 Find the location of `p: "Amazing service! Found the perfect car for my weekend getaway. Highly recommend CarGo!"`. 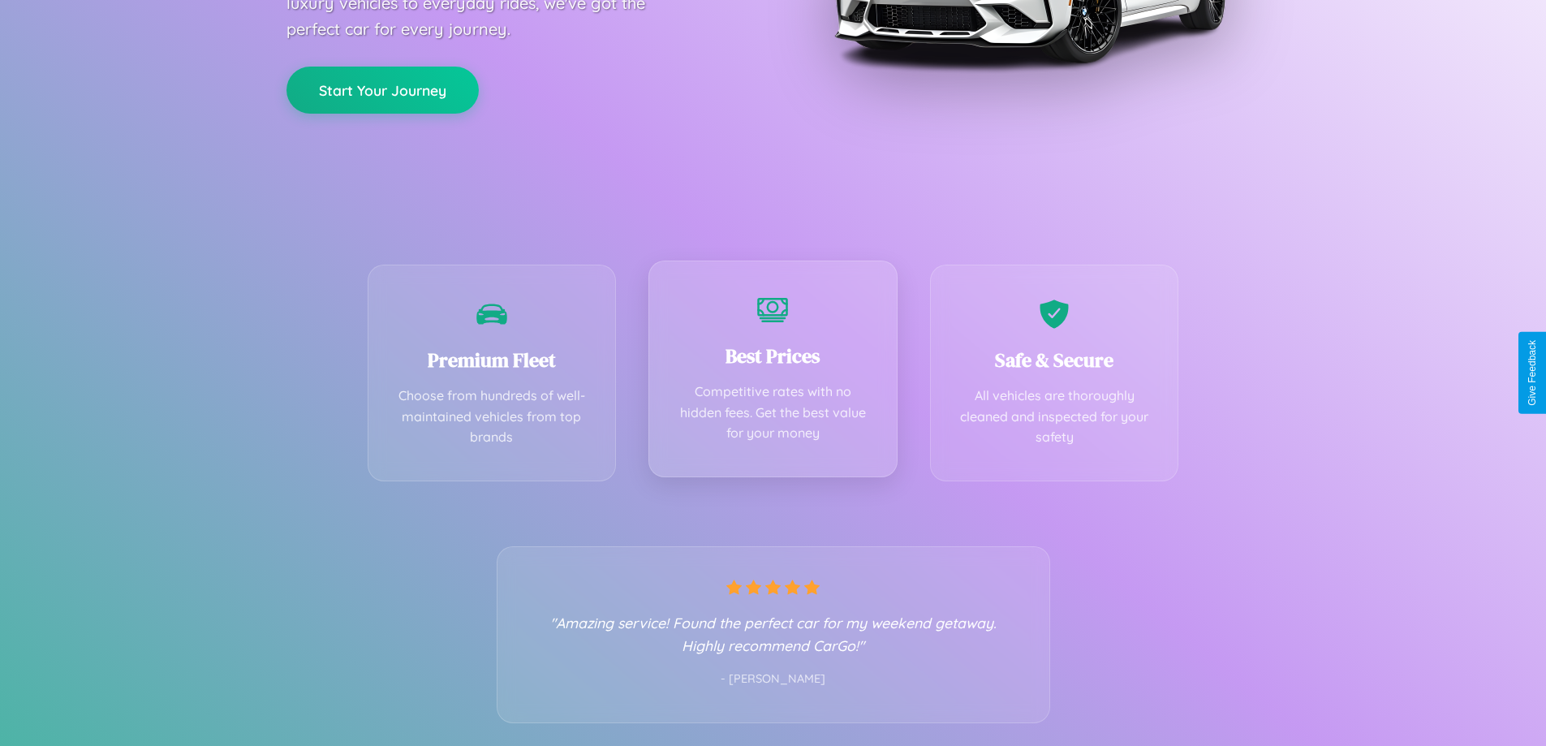

p: "Amazing service! Found the perfect car for my weekend getaway. Highly recommend CarGo!" is located at coordinates (773, 634).